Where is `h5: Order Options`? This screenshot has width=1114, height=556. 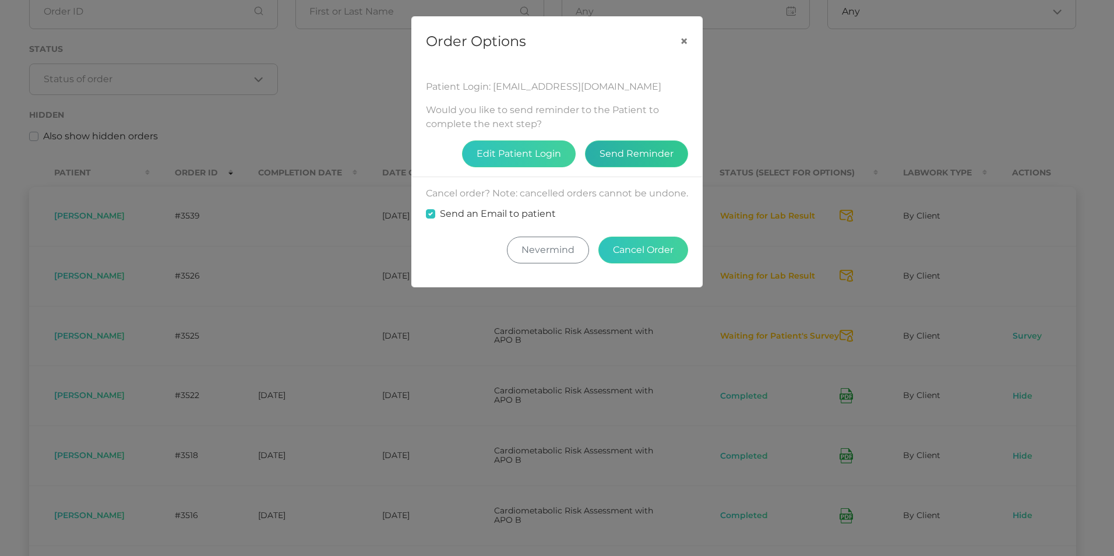 h5: Order Options is located at coordinates (476, 41).